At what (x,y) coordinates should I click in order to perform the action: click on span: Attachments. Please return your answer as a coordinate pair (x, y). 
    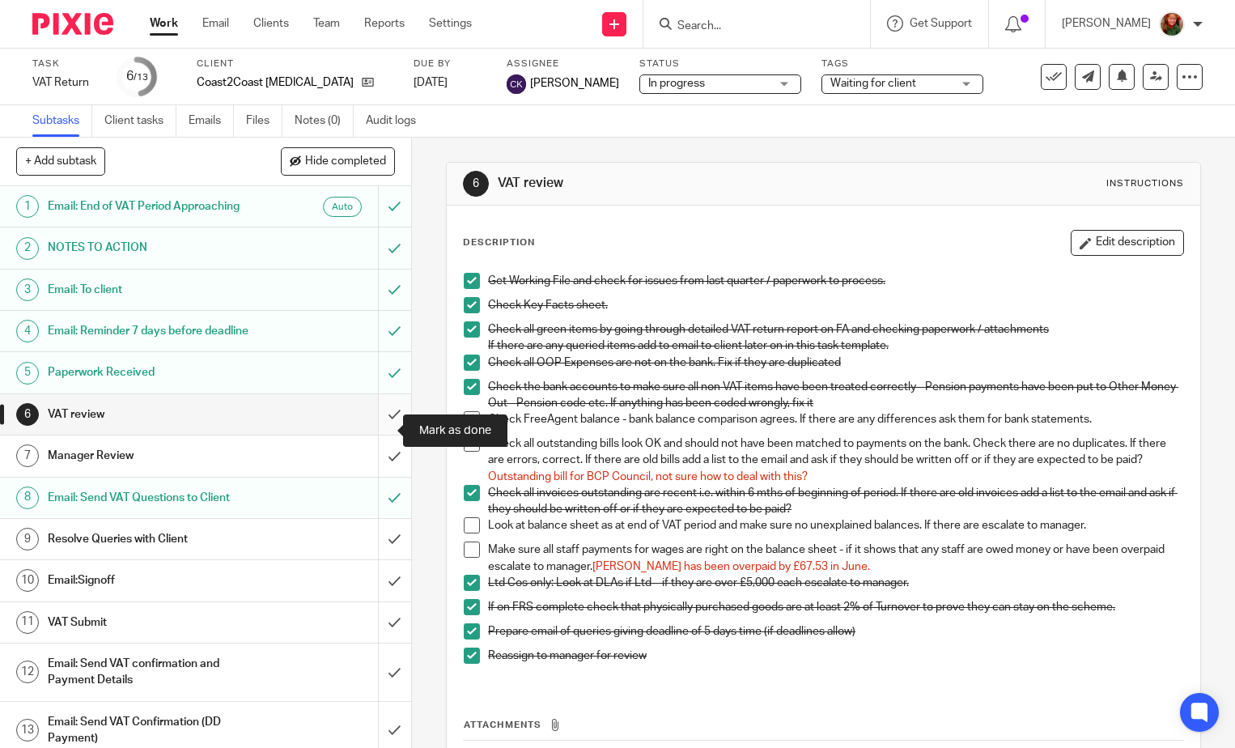
    Looking at the image, I should click on (502, 724).